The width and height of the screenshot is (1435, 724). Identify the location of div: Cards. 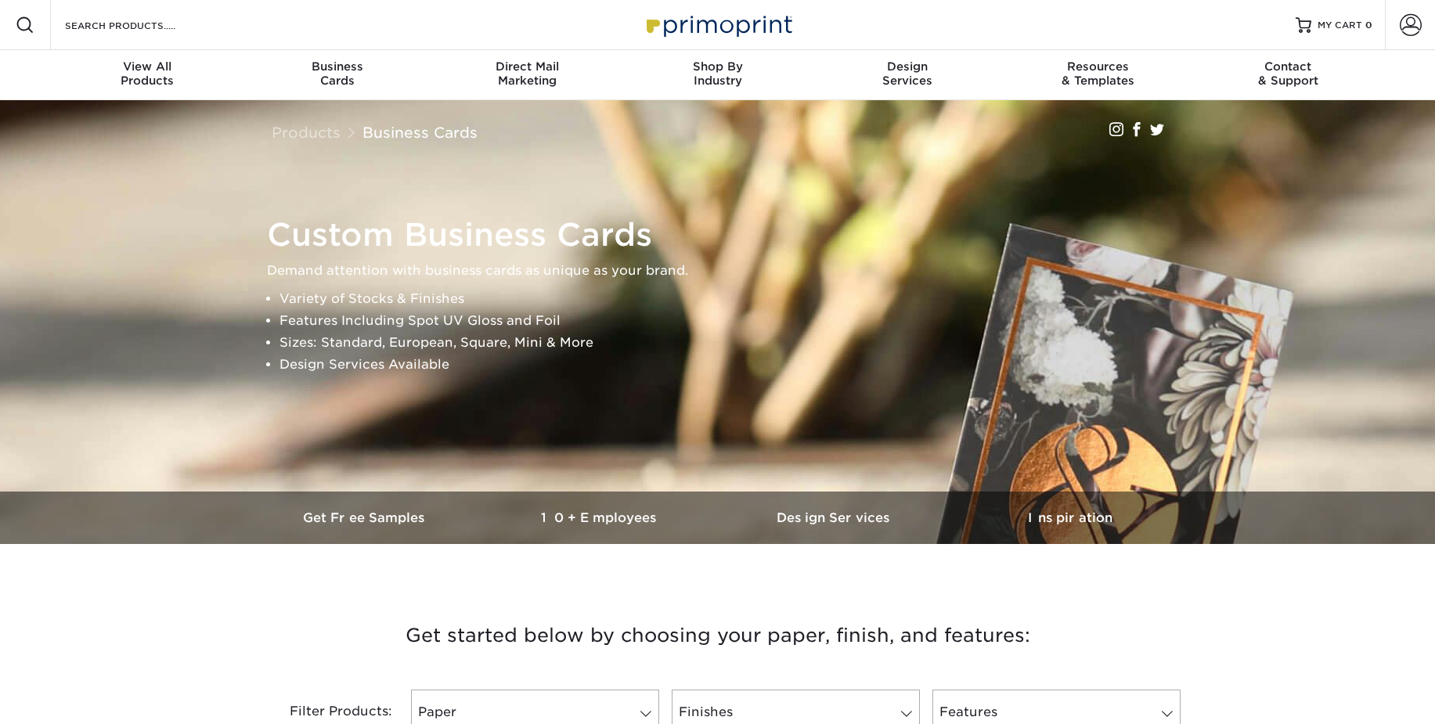
(337, 74).